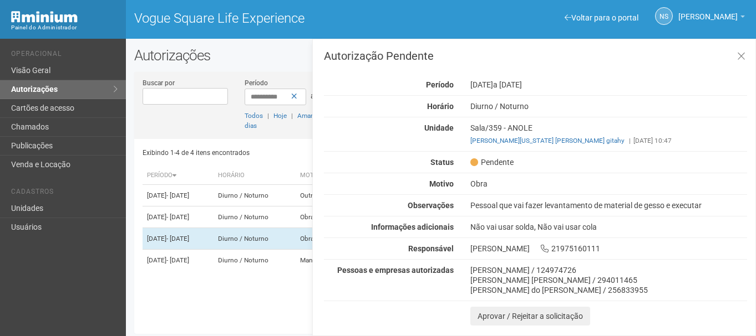 The image size is (756, 336). I want to click on strong: Pessoas e empresas autorizadas, so click(395, 271).